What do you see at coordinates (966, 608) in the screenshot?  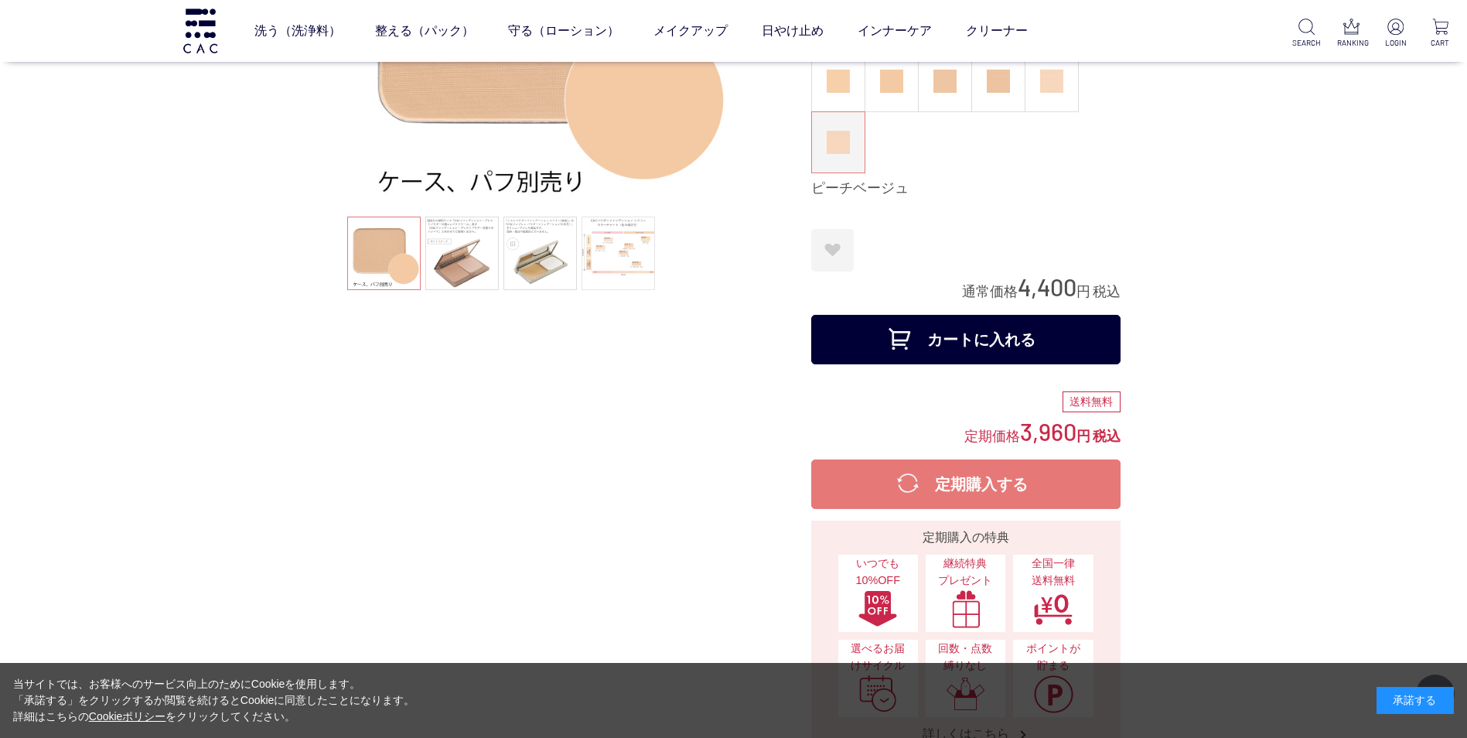 I see `img: 継続特典プレゼント` at bounding box center [966, 608].